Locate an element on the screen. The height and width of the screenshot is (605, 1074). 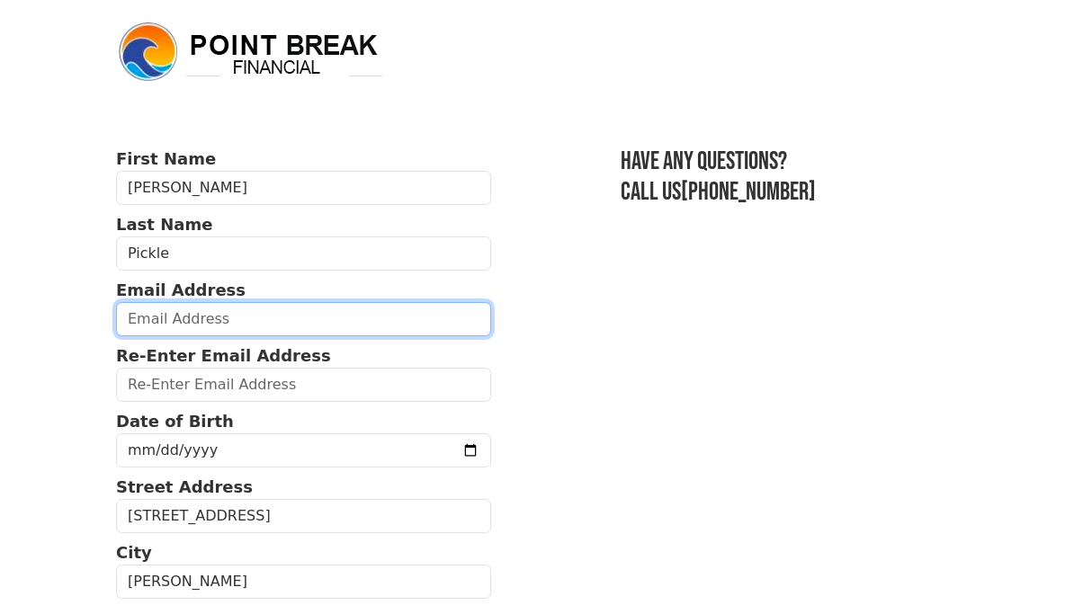
h3: Have any questions? is located at coordinates (789, 162).